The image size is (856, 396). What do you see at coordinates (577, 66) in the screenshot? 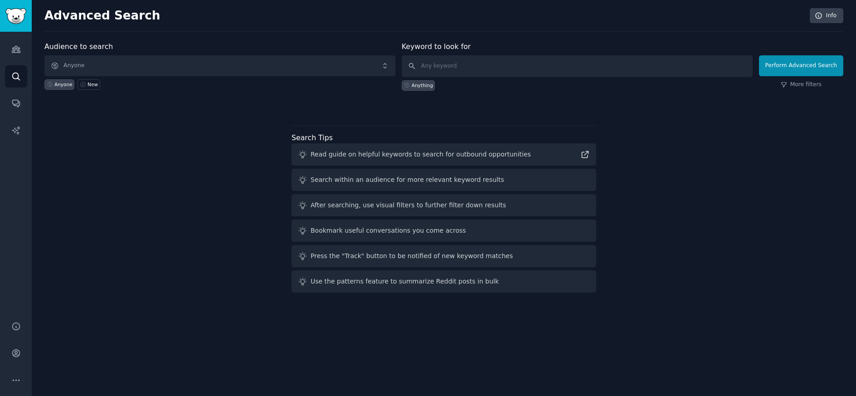
I see `input: Any keyword` at bounding box center [577, 66].